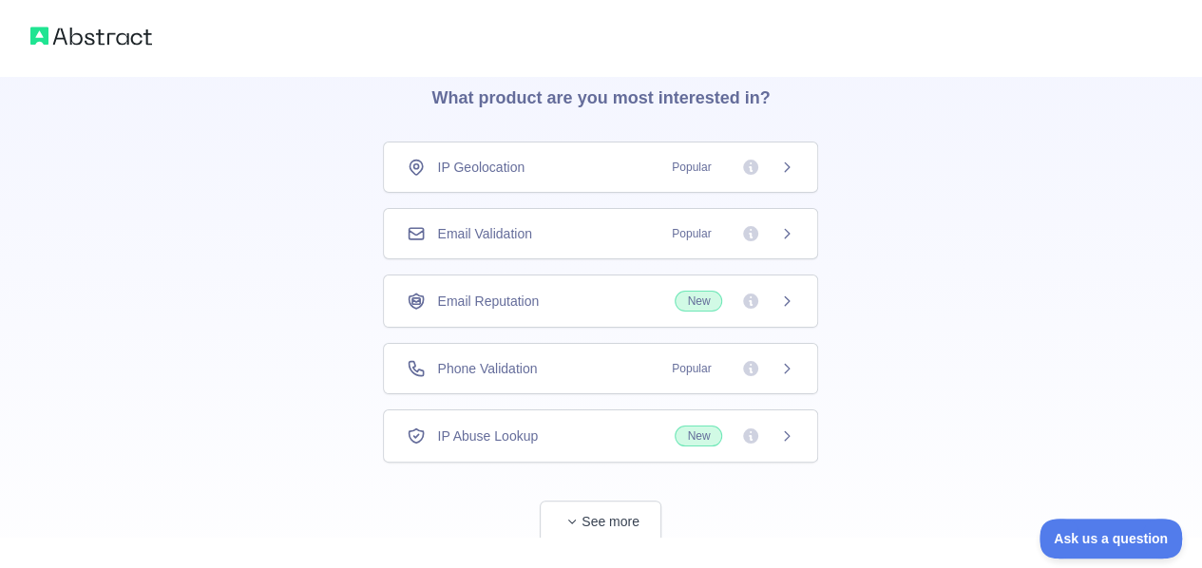  I want to click on img: Abstract logo, so click(91, 36).